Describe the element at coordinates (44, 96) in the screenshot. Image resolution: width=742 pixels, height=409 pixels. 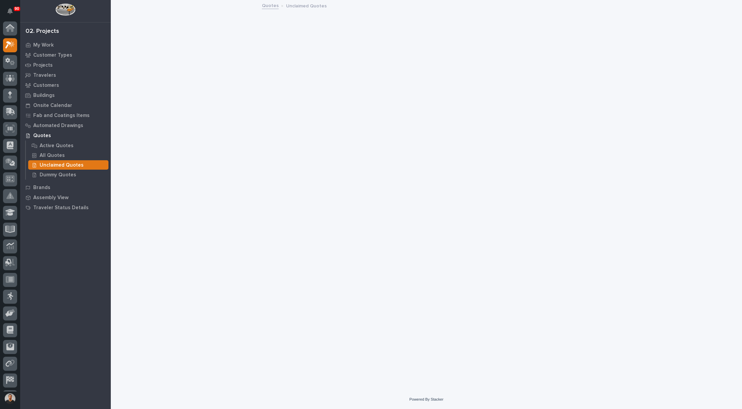
I see `p: Buildings` at that location.